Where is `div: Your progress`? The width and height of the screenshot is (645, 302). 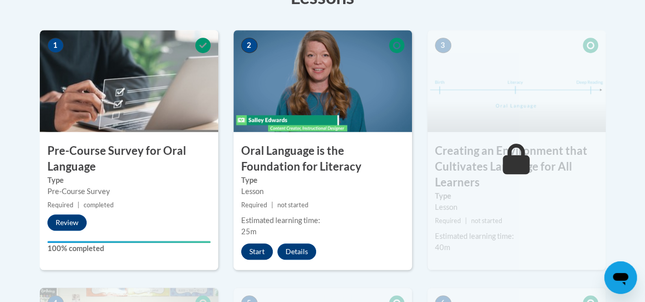 div: Your progress is located at coordinates (129, 242).